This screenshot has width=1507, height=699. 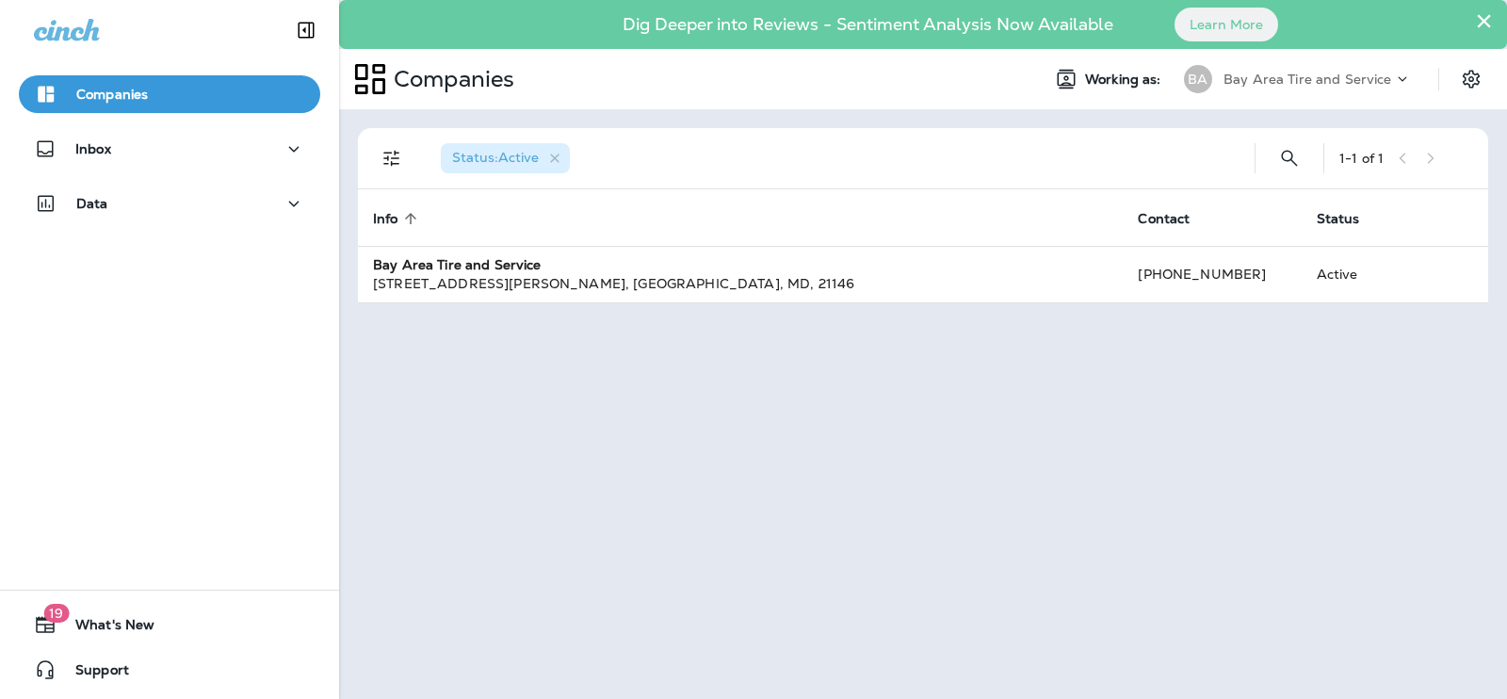 What do you see at coordinates (392, 158) in the screenshot?
I see `button: Filters` at bounding box center [392, 158].